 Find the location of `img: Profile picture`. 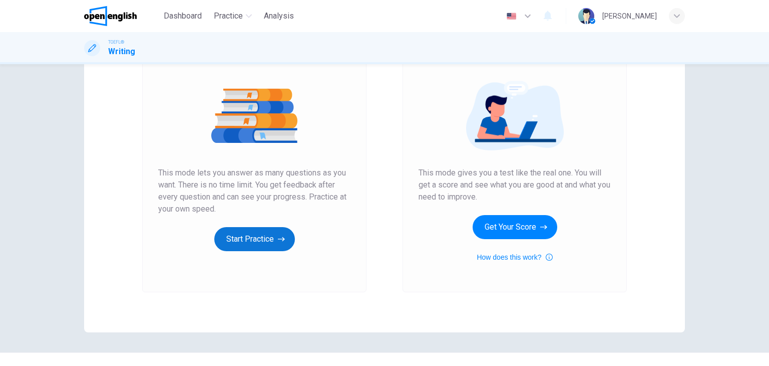

img: Profile picture is located at coordinates (587, 16).